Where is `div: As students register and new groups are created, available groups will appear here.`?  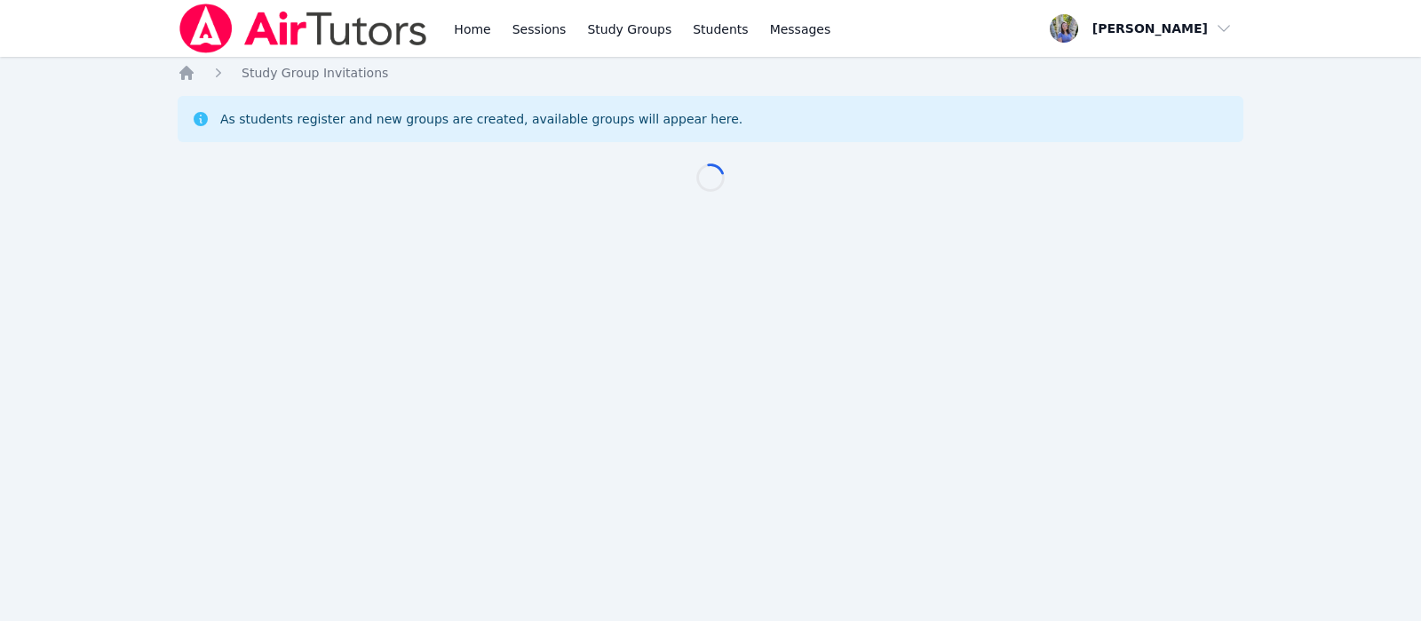
div: As students register and new groups are created, available groups will appear here. is located at coordinates (481, 119).